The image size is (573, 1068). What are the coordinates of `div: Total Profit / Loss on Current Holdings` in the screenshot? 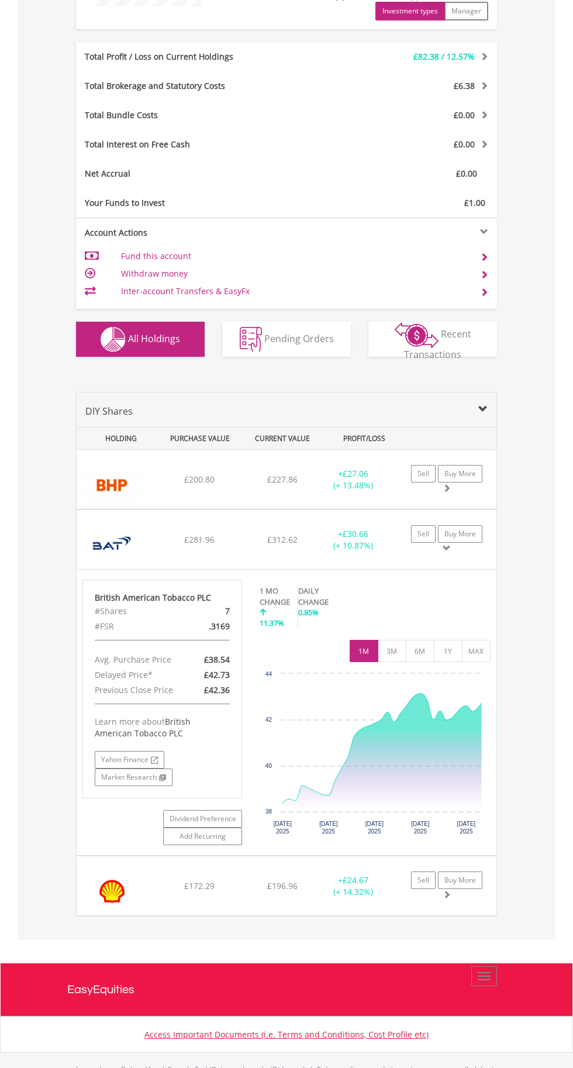 It's located at (199, 57).